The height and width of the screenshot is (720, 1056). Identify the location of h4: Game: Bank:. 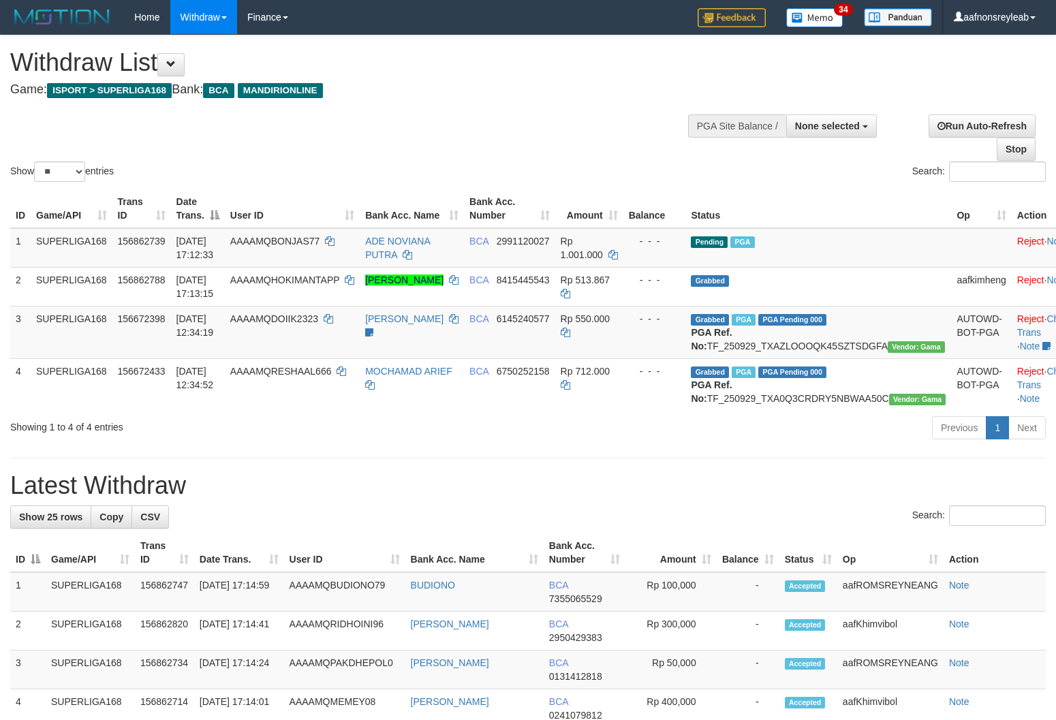
(350, 90).